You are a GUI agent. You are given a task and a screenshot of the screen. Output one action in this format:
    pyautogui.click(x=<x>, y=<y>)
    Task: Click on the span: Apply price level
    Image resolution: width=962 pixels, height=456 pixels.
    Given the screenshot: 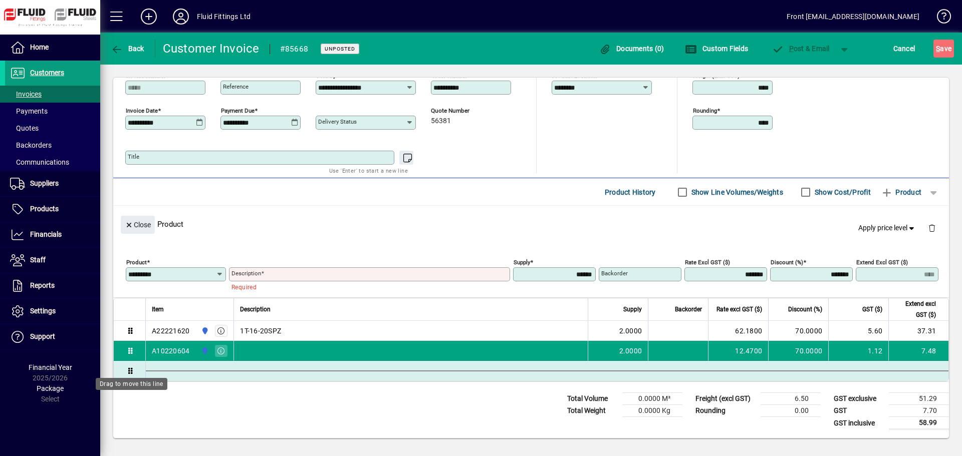 What is the action you would take?
    pyautogui.click(x=887, y=228)
    